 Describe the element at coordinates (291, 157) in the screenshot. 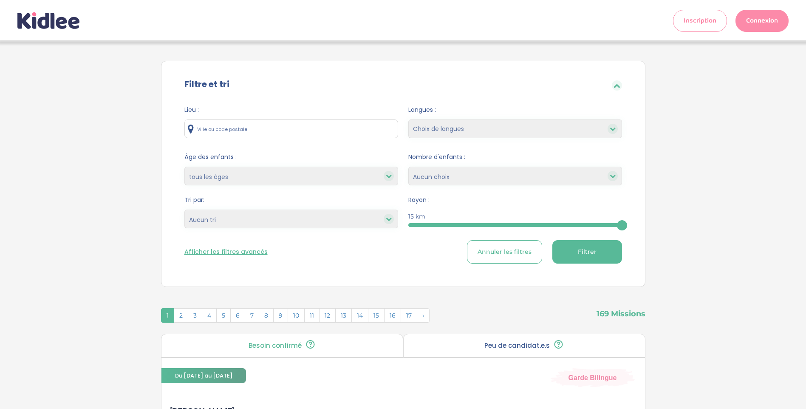

I see `span: Âge des enfants :` at that location.